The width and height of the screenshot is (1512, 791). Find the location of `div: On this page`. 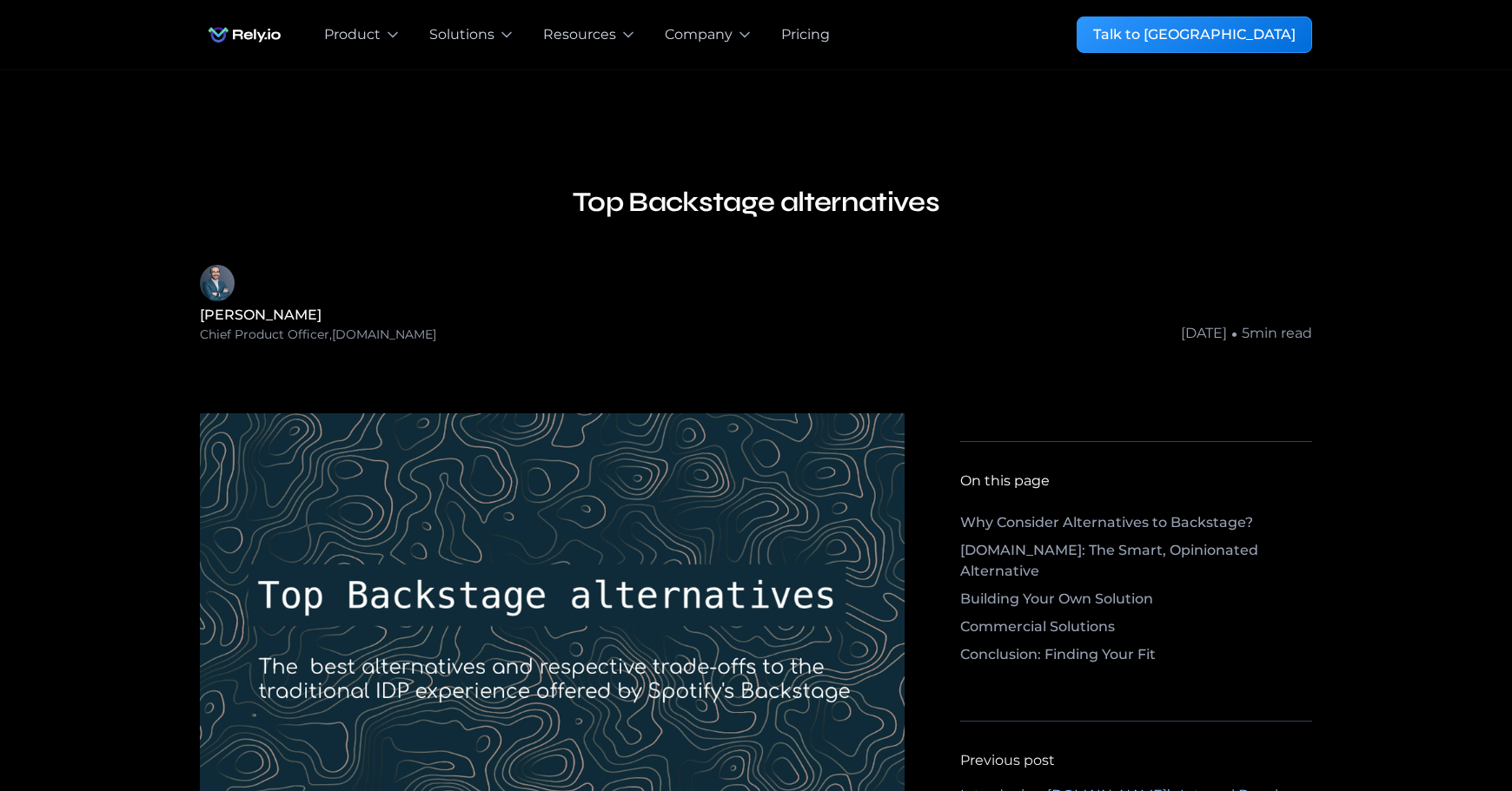

div: On this page is located at coordinates (1004, 481).